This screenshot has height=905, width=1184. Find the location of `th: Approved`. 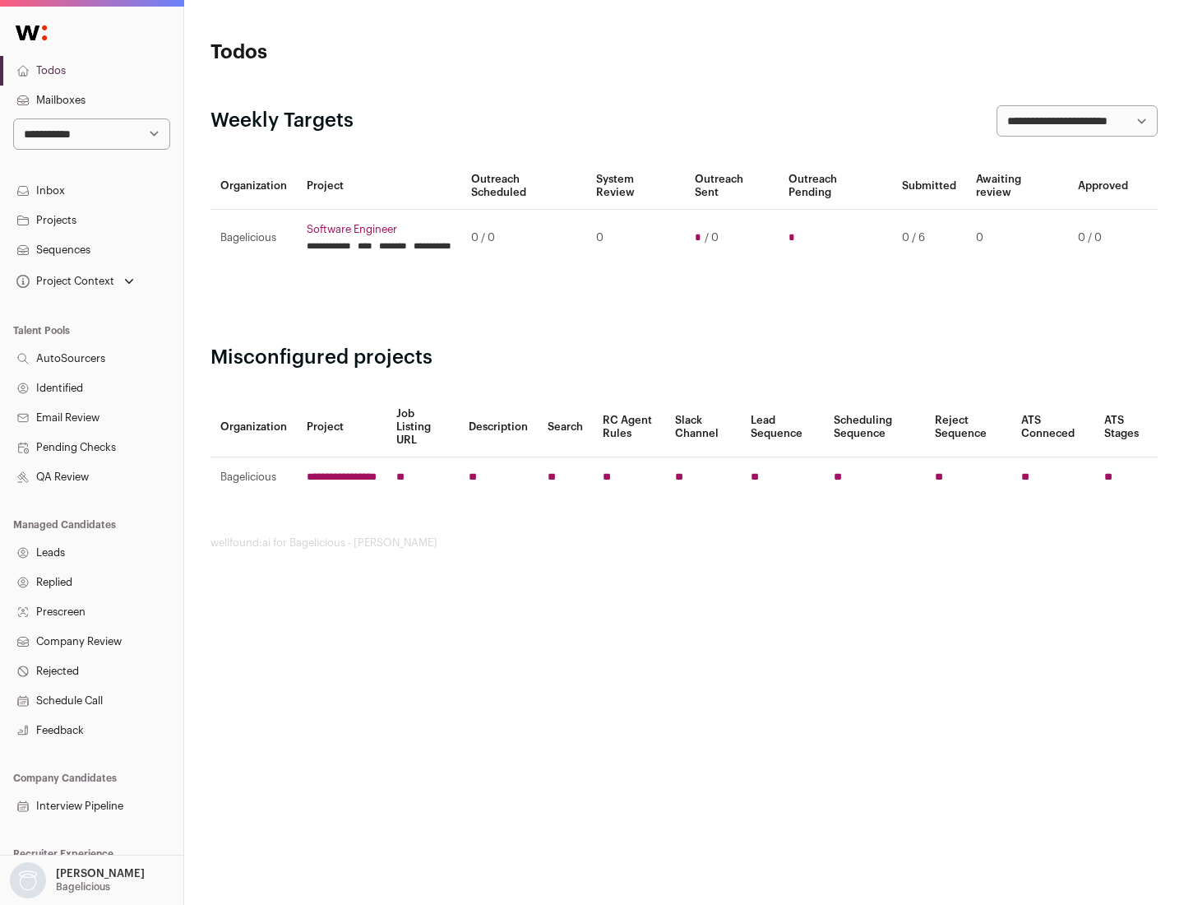

th: Approved is located at coordinates (1103, 186).